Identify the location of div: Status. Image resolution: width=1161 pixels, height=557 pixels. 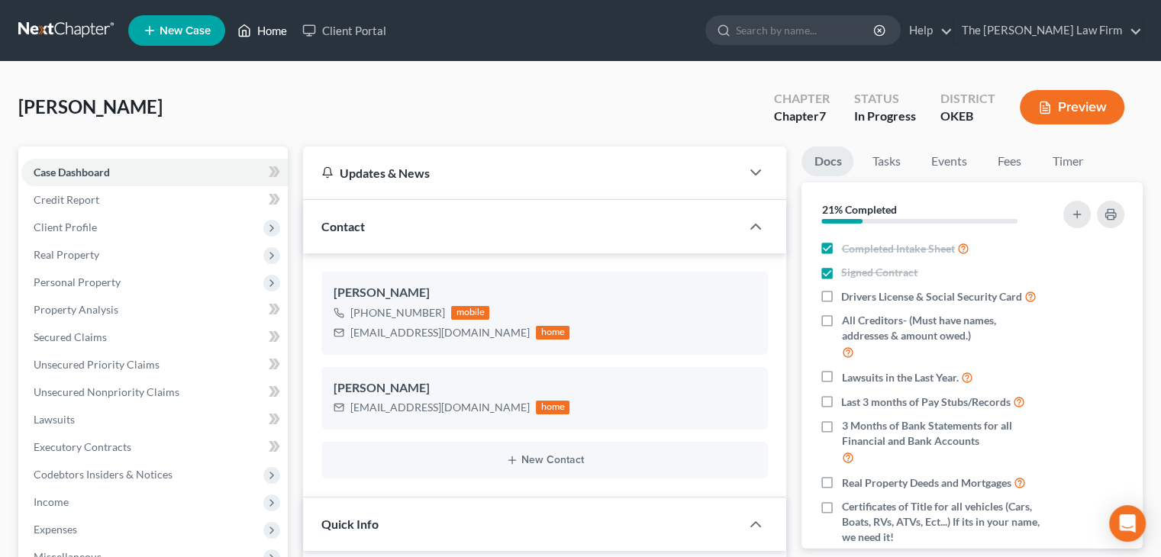
(885, 98).